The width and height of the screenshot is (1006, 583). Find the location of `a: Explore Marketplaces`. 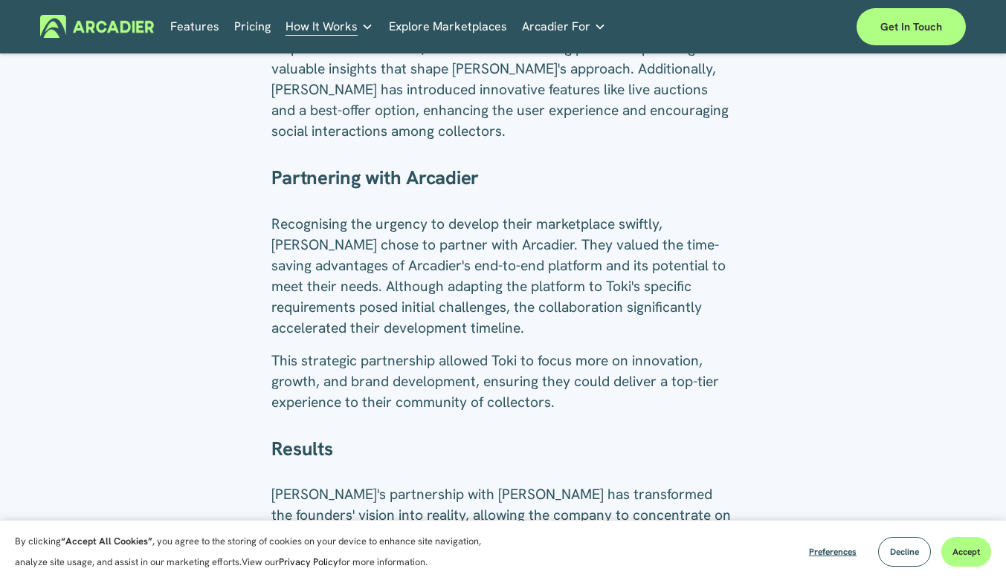

a: Explore Marketplaces is located at coordinates (447, 26).